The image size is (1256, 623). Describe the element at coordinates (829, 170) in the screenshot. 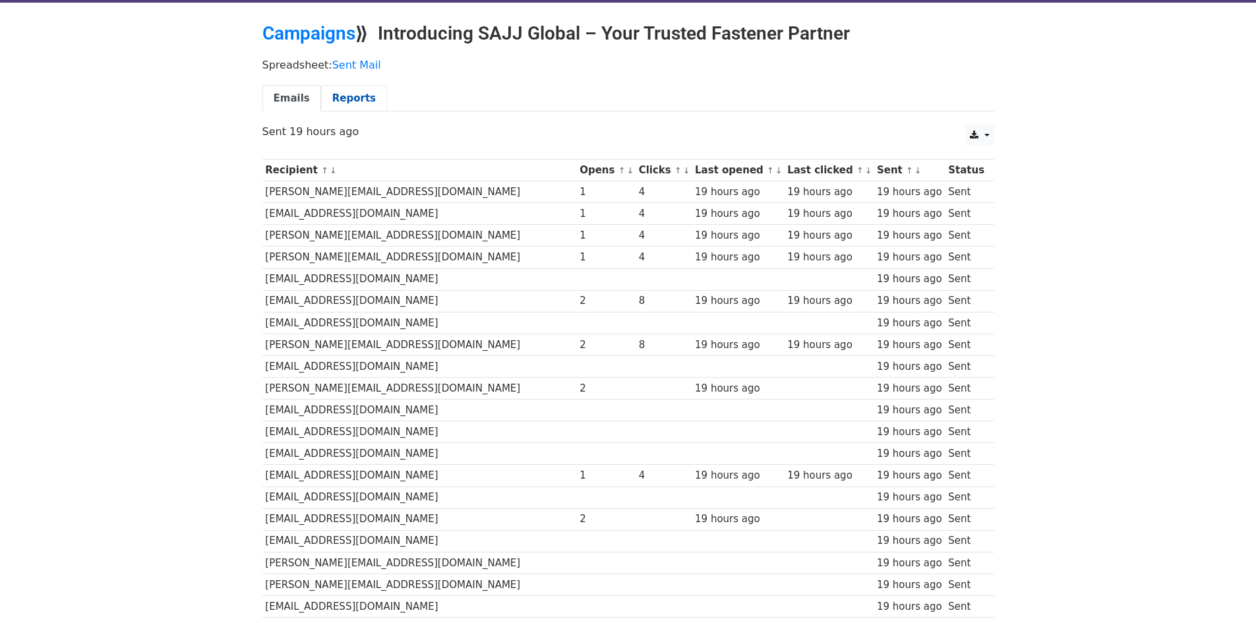

I see `th: Last clicked` at that location.